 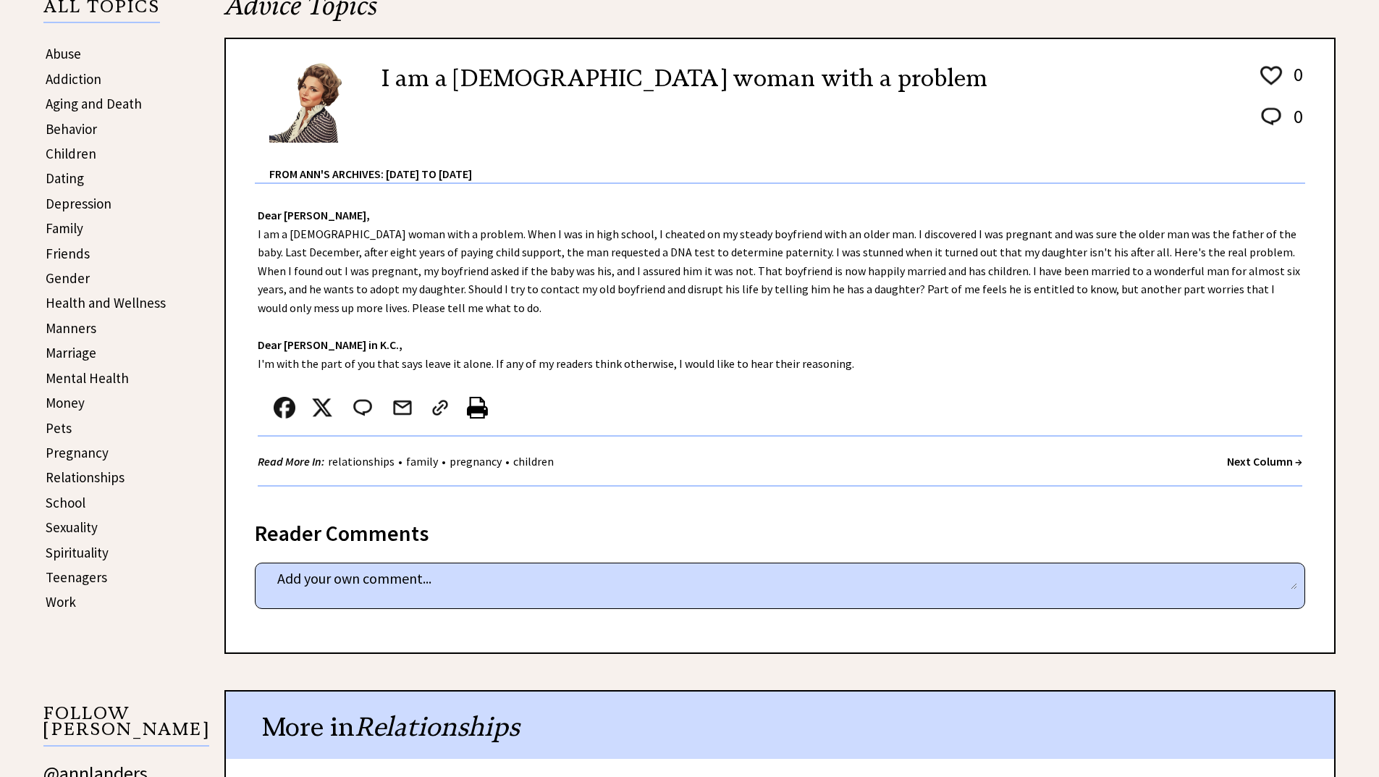 What do you see at coordinates (67, 253) in the screenshot?
I see `a: Friends` at bounding box center [67, 253].